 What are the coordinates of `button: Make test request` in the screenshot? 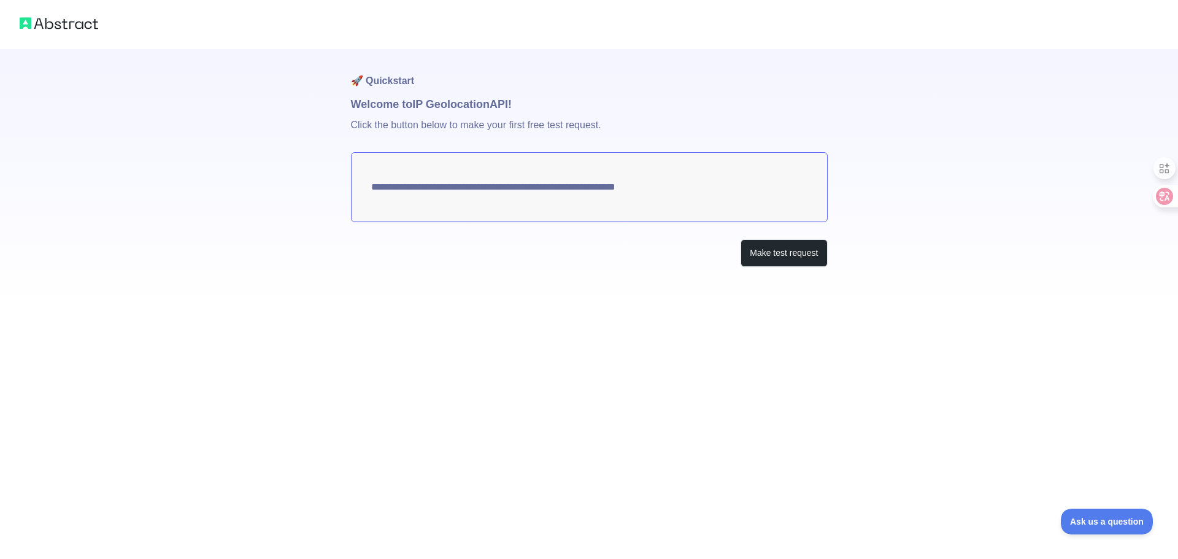 It's located at (784, 253).